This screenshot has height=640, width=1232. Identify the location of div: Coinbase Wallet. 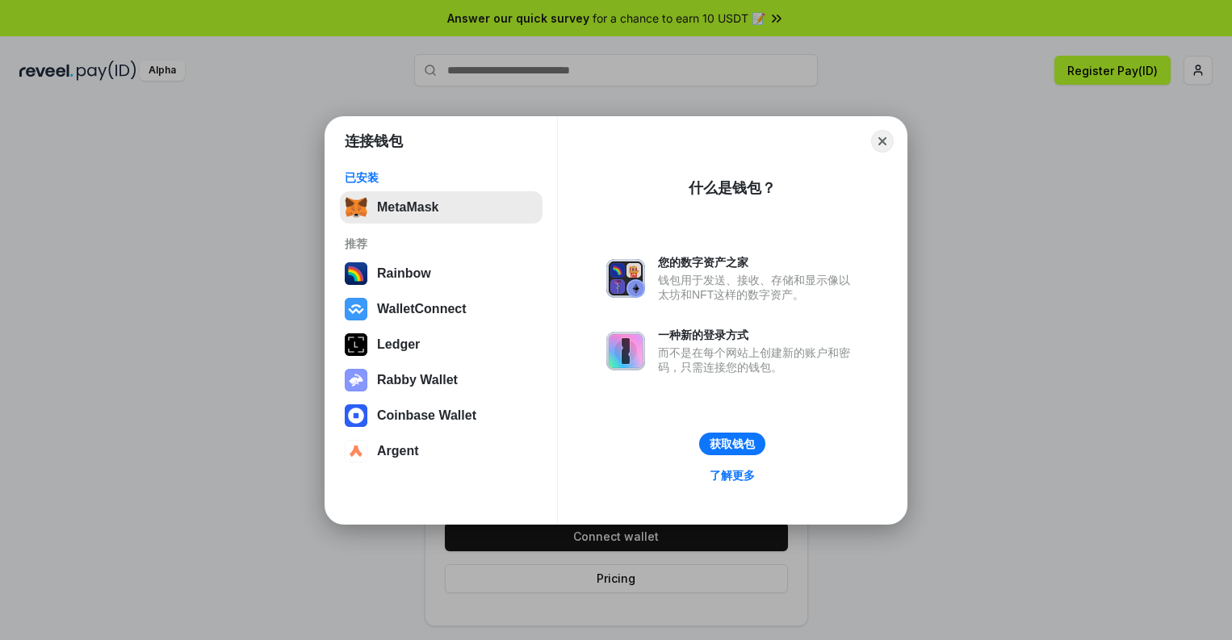
(426, 416).